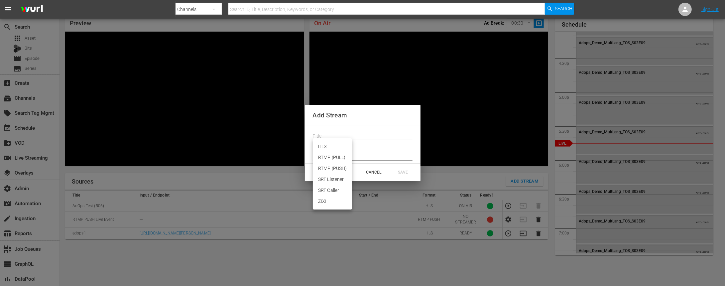 The height and width of the screenshot is (286, 725). Describe the element at coordinates (710, 9) in the screenshot. I see `a: Sign Out` at that location.